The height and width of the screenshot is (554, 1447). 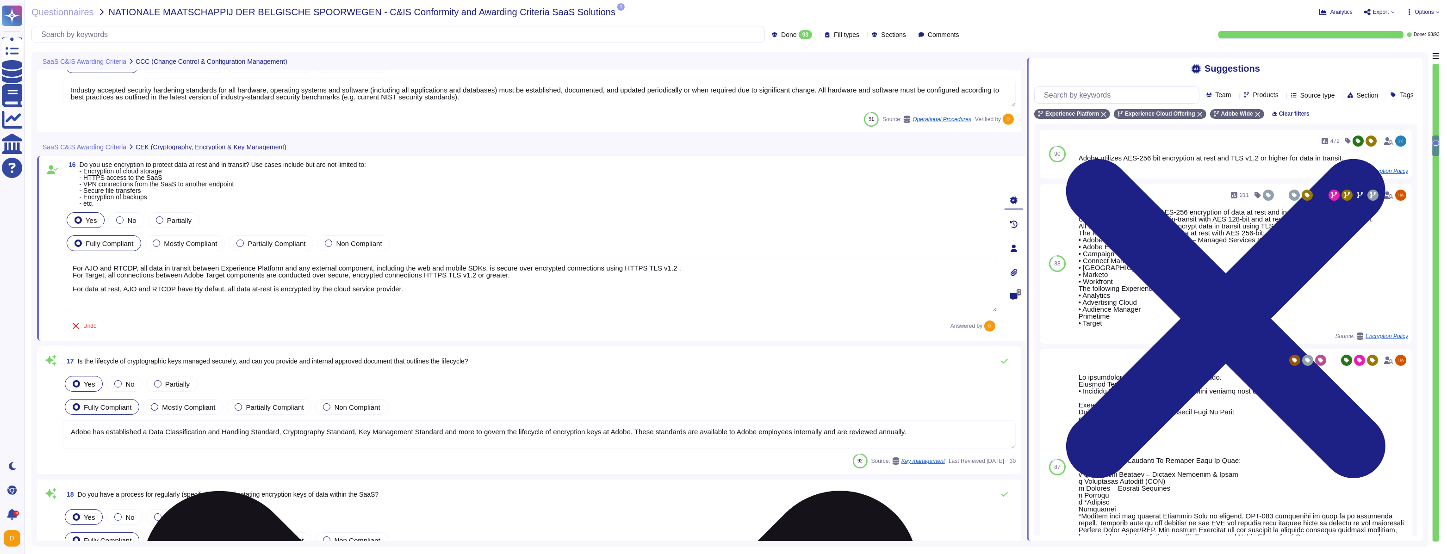 What do you see at coordinates (988, 119) in the screenshot?
I see `span: Verified by` at bounding box center [988, 119].